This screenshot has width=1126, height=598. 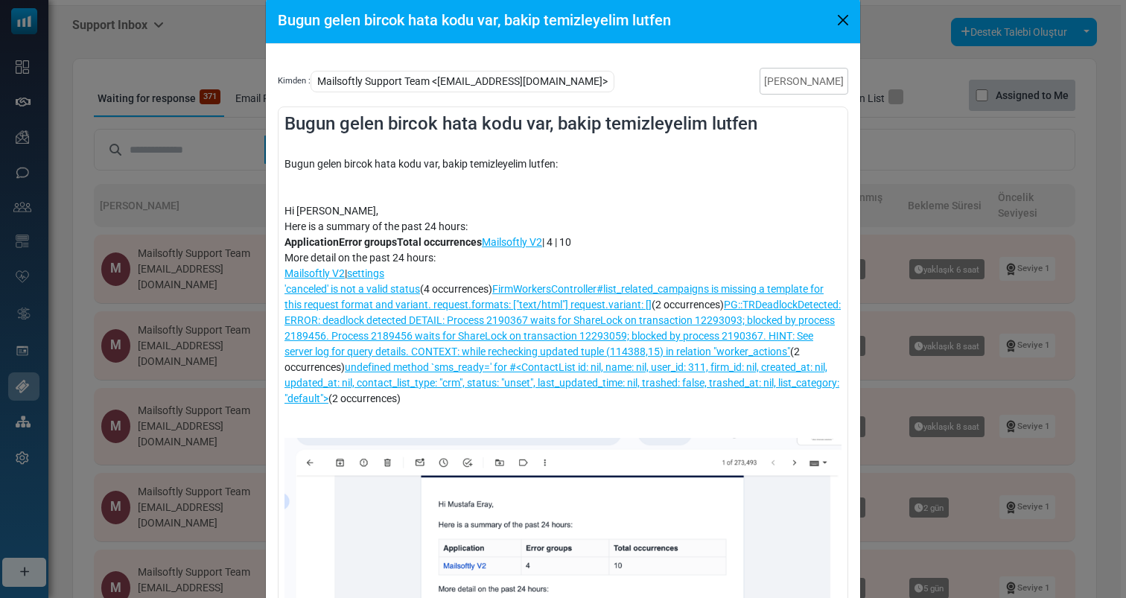 I want to click on h5: Bugun gelen bircok hata kodu var, bakip temizleyelim lutfen, so click(x=475, y=20).